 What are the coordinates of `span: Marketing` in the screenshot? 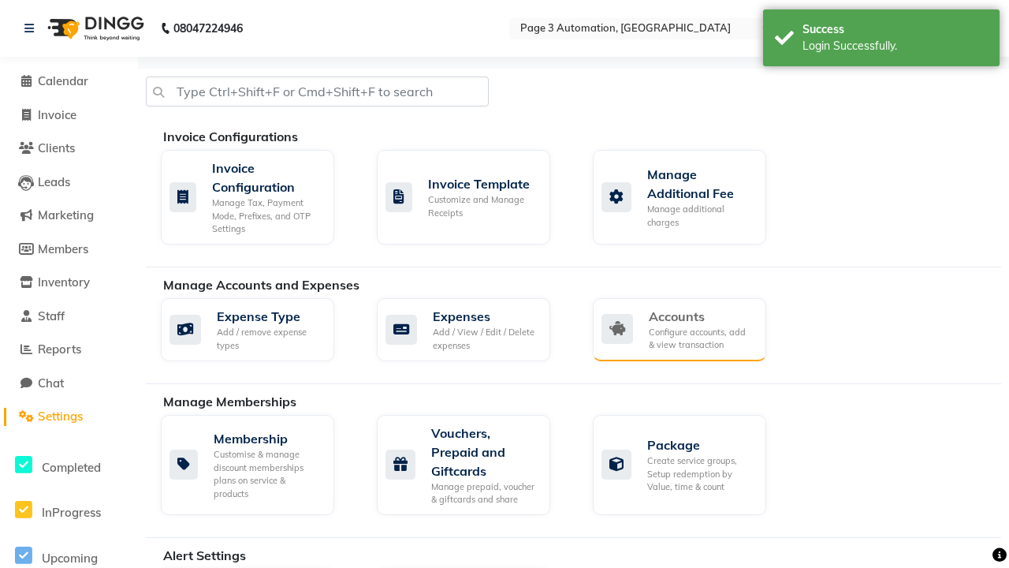 It's located at (65, 214).